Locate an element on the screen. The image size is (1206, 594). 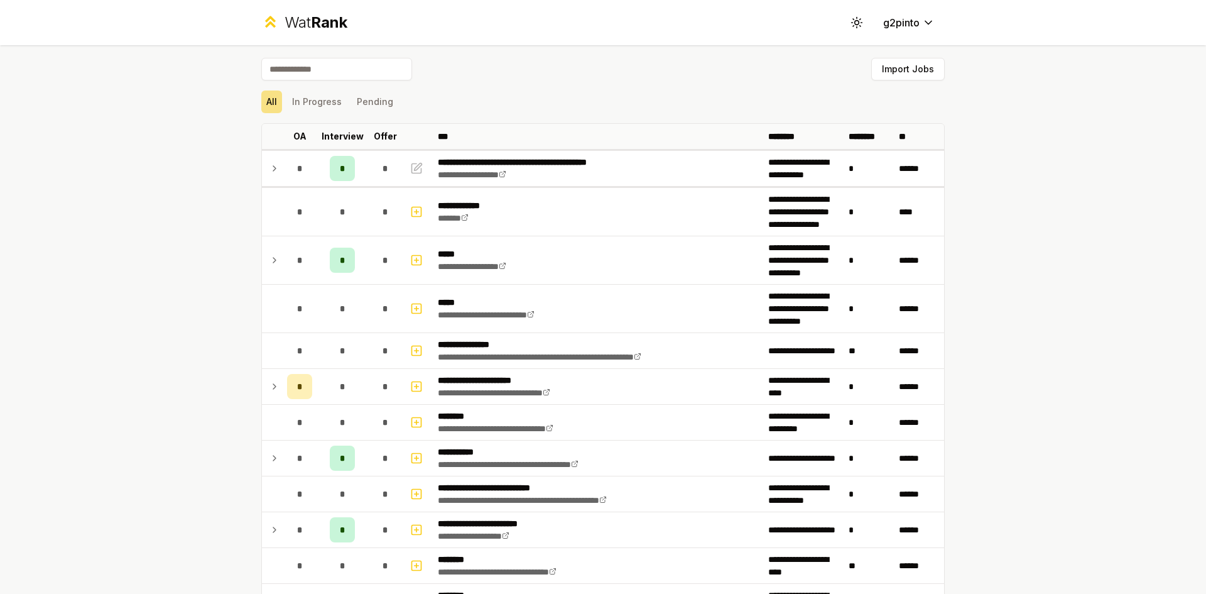
span: g2pinto is located at coordinates (902, 23).